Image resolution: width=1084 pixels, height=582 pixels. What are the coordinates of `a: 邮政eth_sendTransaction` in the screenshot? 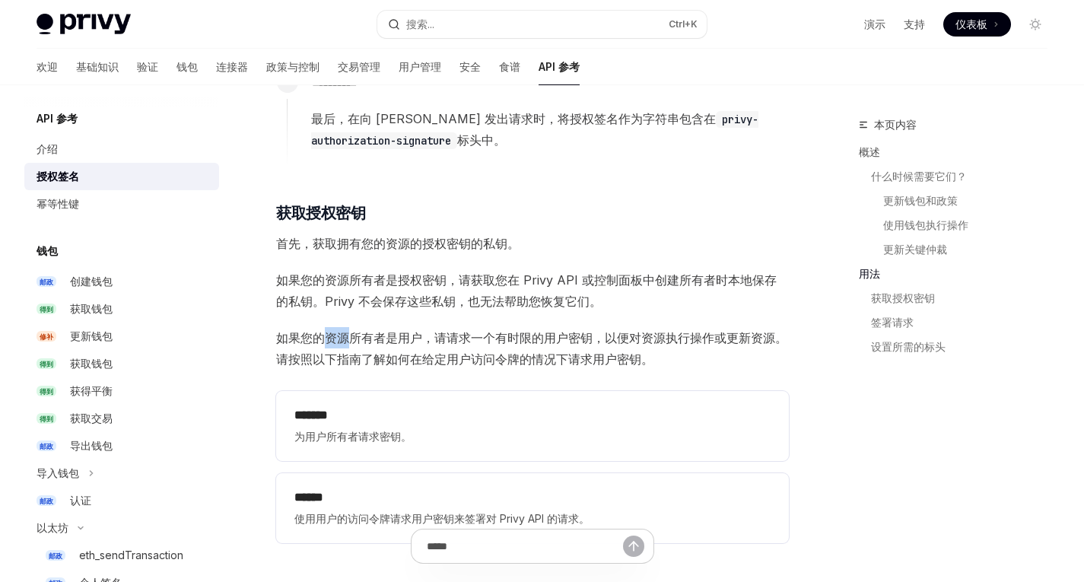 It's located at (122, 555).